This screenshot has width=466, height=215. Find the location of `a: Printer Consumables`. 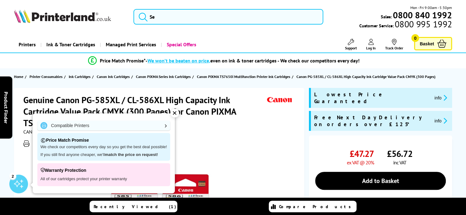

a: Printer Consumables is located at coordinates (47, 77).